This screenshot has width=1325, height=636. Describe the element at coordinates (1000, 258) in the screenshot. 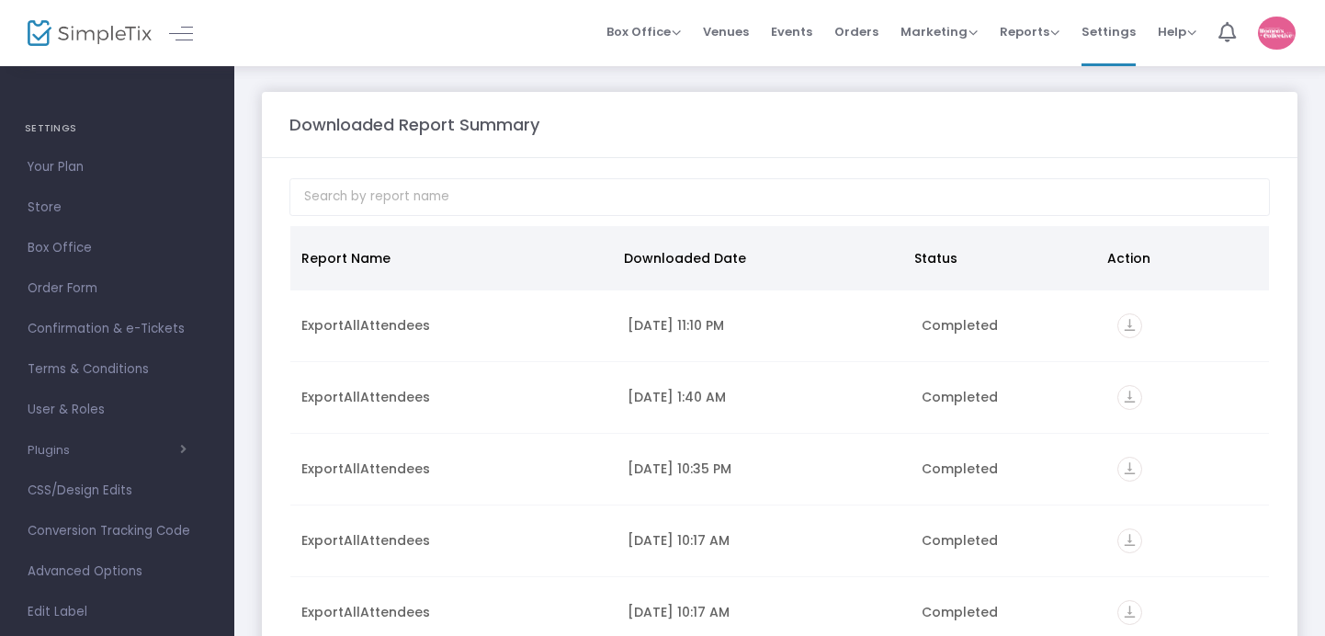

I see `th: Status` at that location.